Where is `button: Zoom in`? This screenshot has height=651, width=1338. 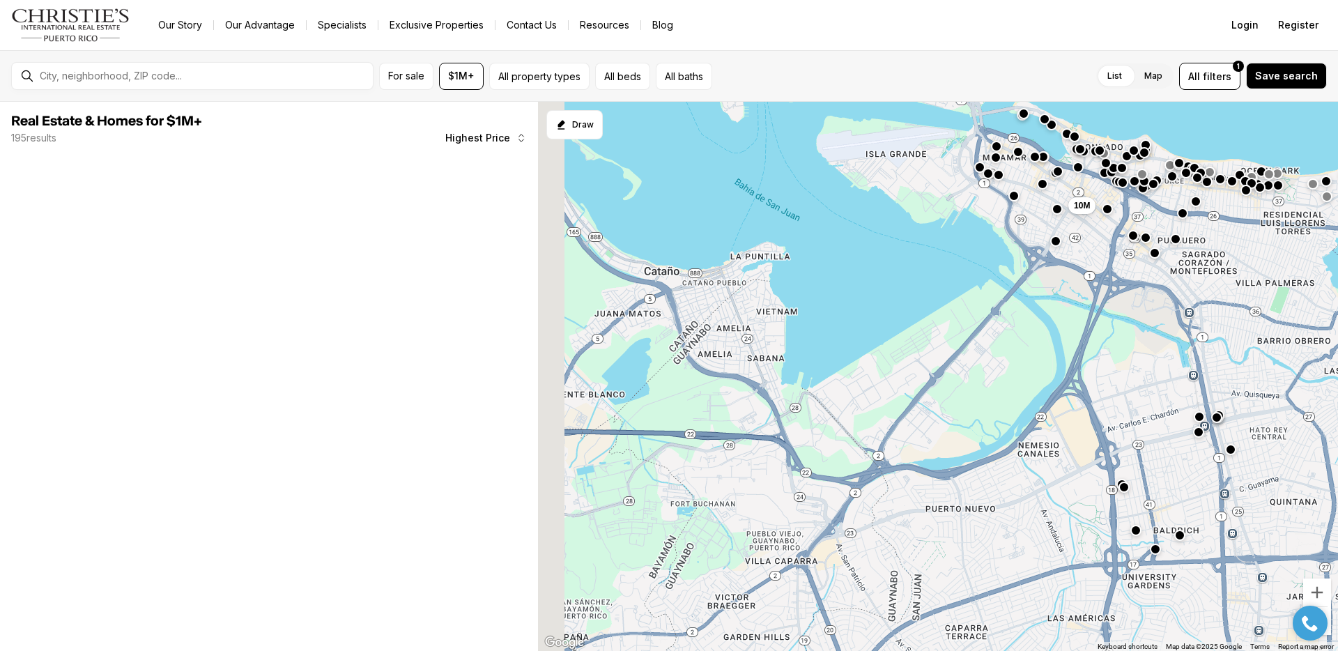 button: Zoom in is located at coordinates (1317, 592).